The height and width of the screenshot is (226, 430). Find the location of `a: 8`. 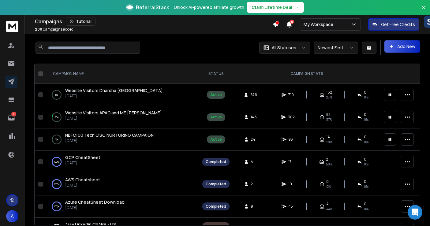

a: 8 is located at coordinates (11, 118).